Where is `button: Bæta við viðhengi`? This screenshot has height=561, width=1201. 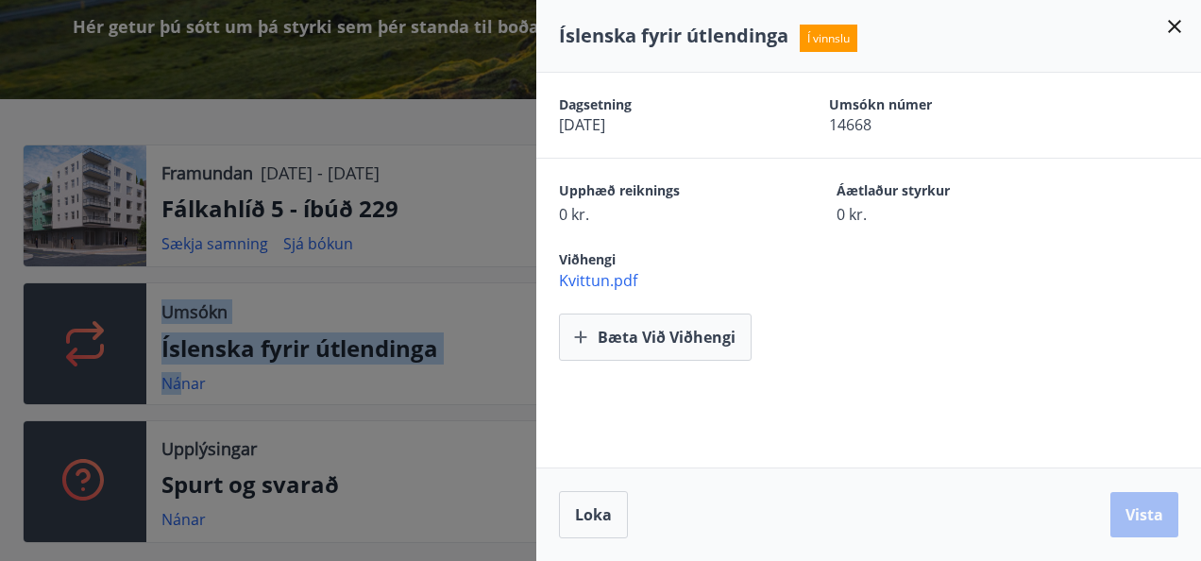
button: Bæta við viðhengi is located at coordinates (655, 337).